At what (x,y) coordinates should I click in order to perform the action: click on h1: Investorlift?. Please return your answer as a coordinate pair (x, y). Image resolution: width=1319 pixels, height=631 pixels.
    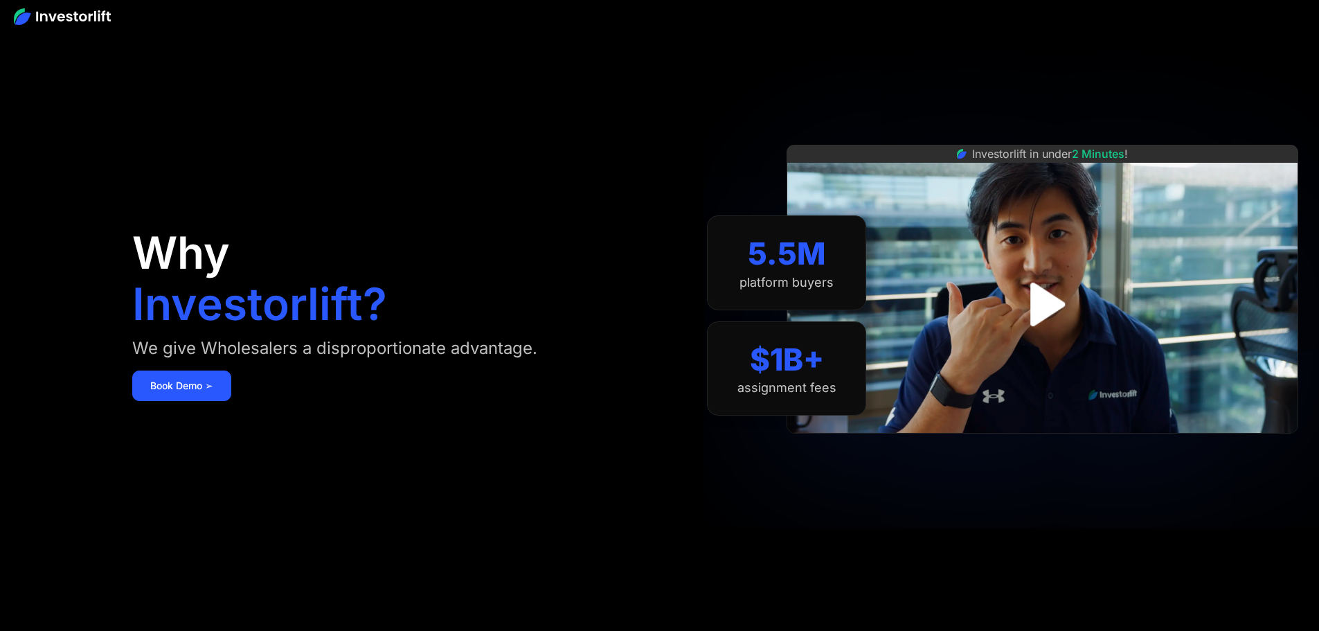
    Looking at the image, I should click on (260, 304).